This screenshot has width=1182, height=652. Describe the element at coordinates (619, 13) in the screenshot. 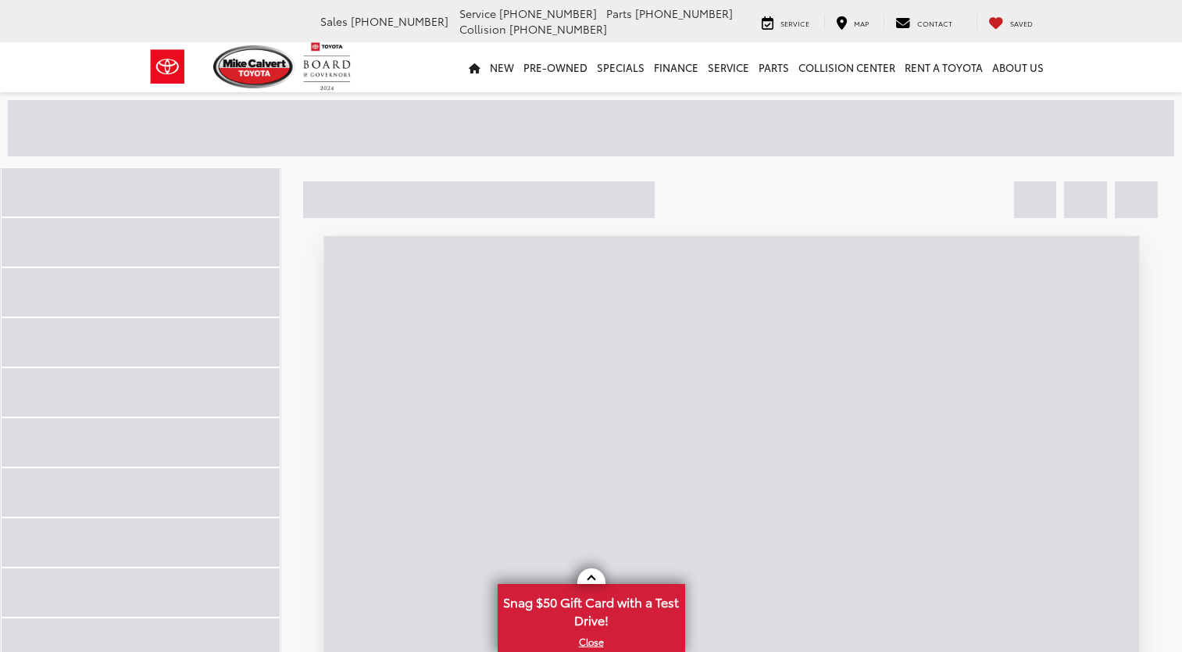

I see `span: Parts` at that location.